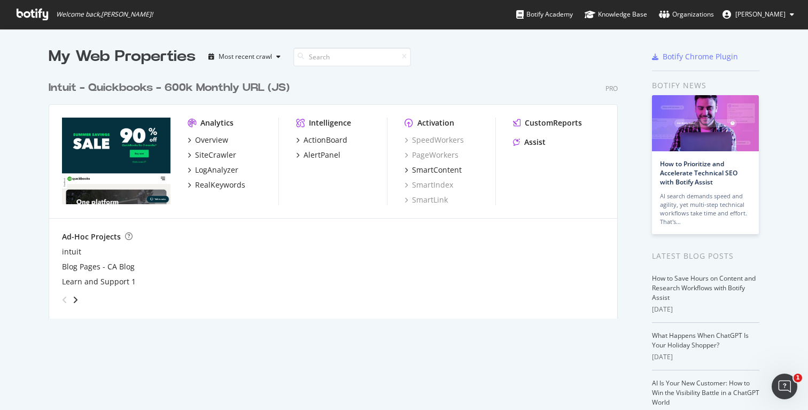  Describe the element at coordinates (244, 57) in the screenshot. I see `button: Most recent crawl` at that location.